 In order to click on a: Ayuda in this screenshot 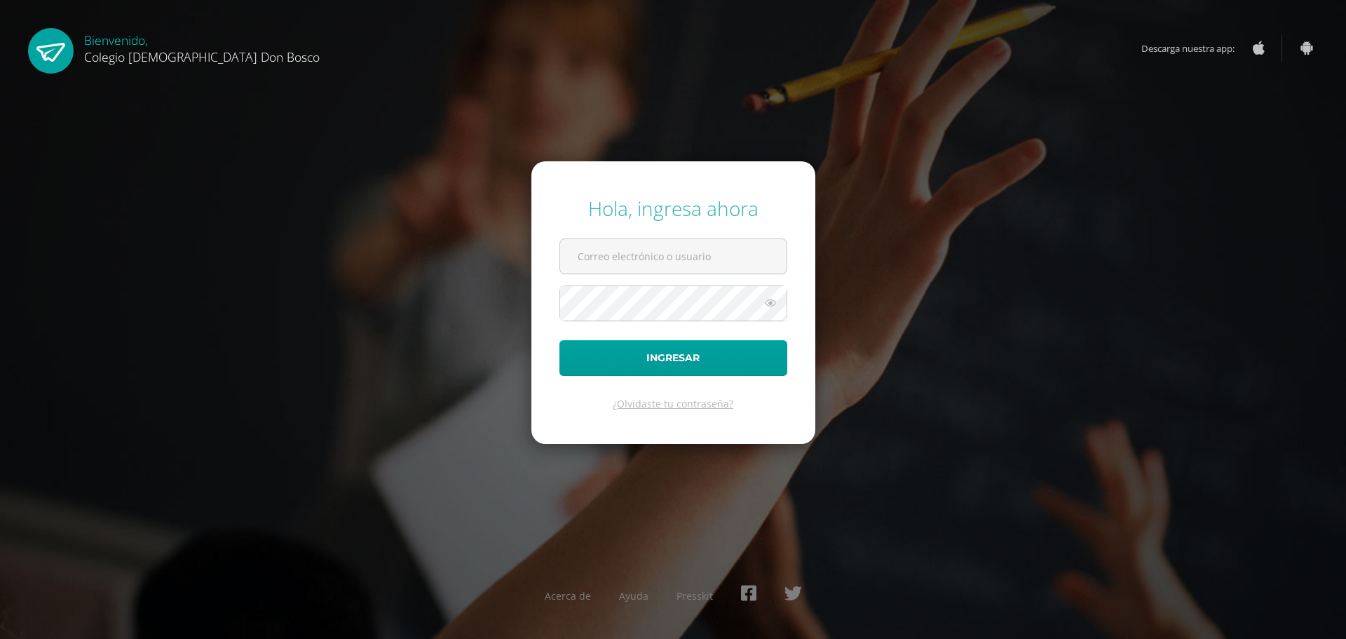, I will do `click(634, 595)`.